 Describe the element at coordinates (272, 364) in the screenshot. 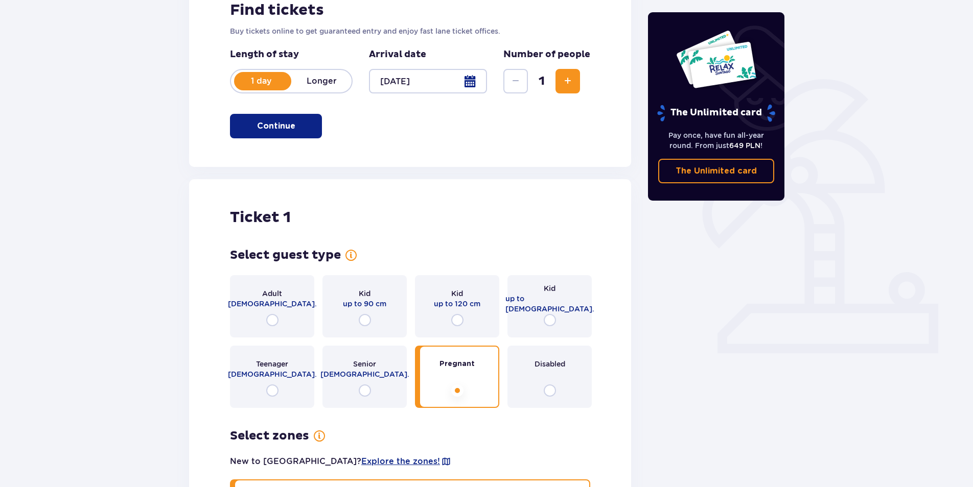

I see `span: Teenager` at that location.